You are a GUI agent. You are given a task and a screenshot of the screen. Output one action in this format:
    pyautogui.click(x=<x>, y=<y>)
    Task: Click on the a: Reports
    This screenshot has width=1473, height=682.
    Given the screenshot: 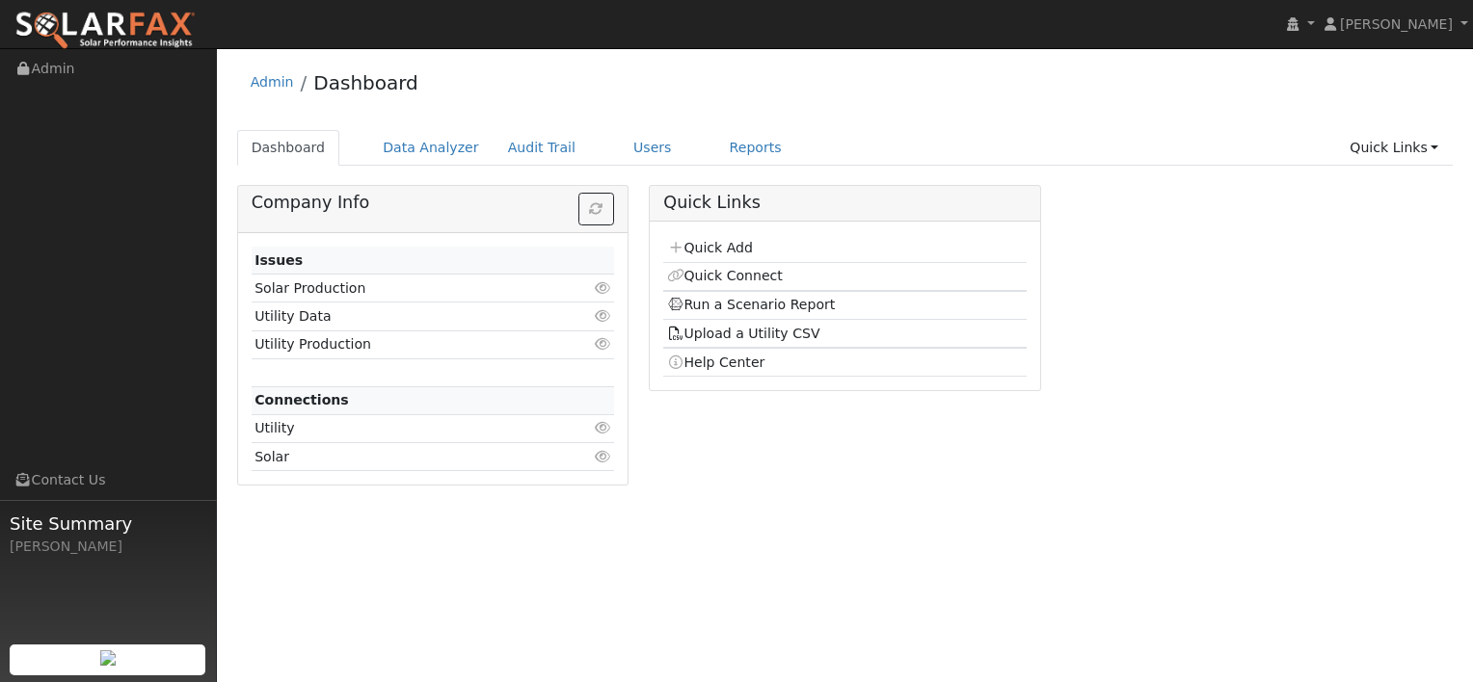 What is the action you would take?
    pyautogui.click(x=756, y=147)
    